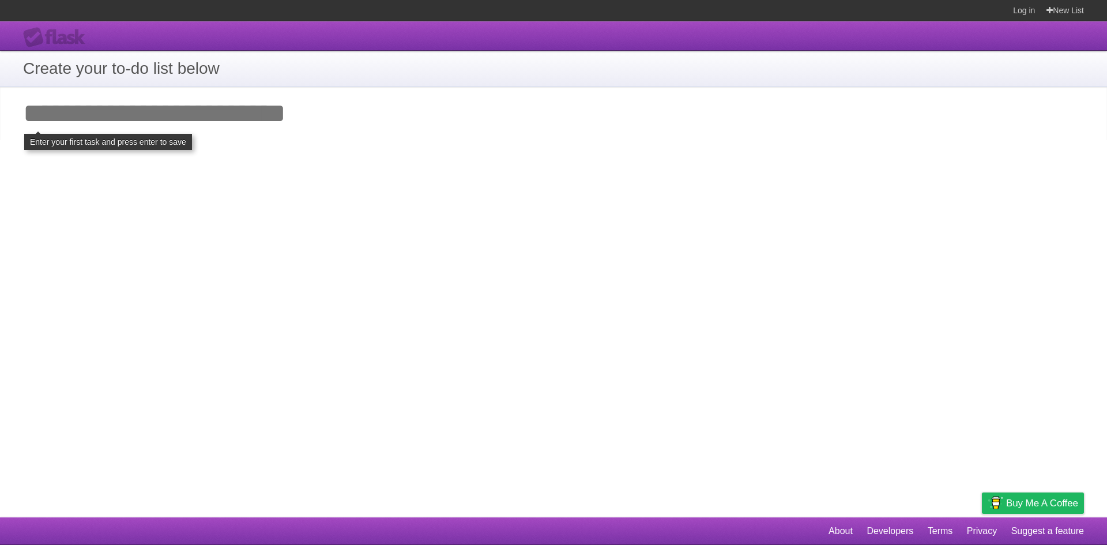 This screenshot has height=545, width=1107. What do you see at coordinates (995, 503) in the screenshot?
I see `img: Buy me a coffee` at bounding box center [995, 503].